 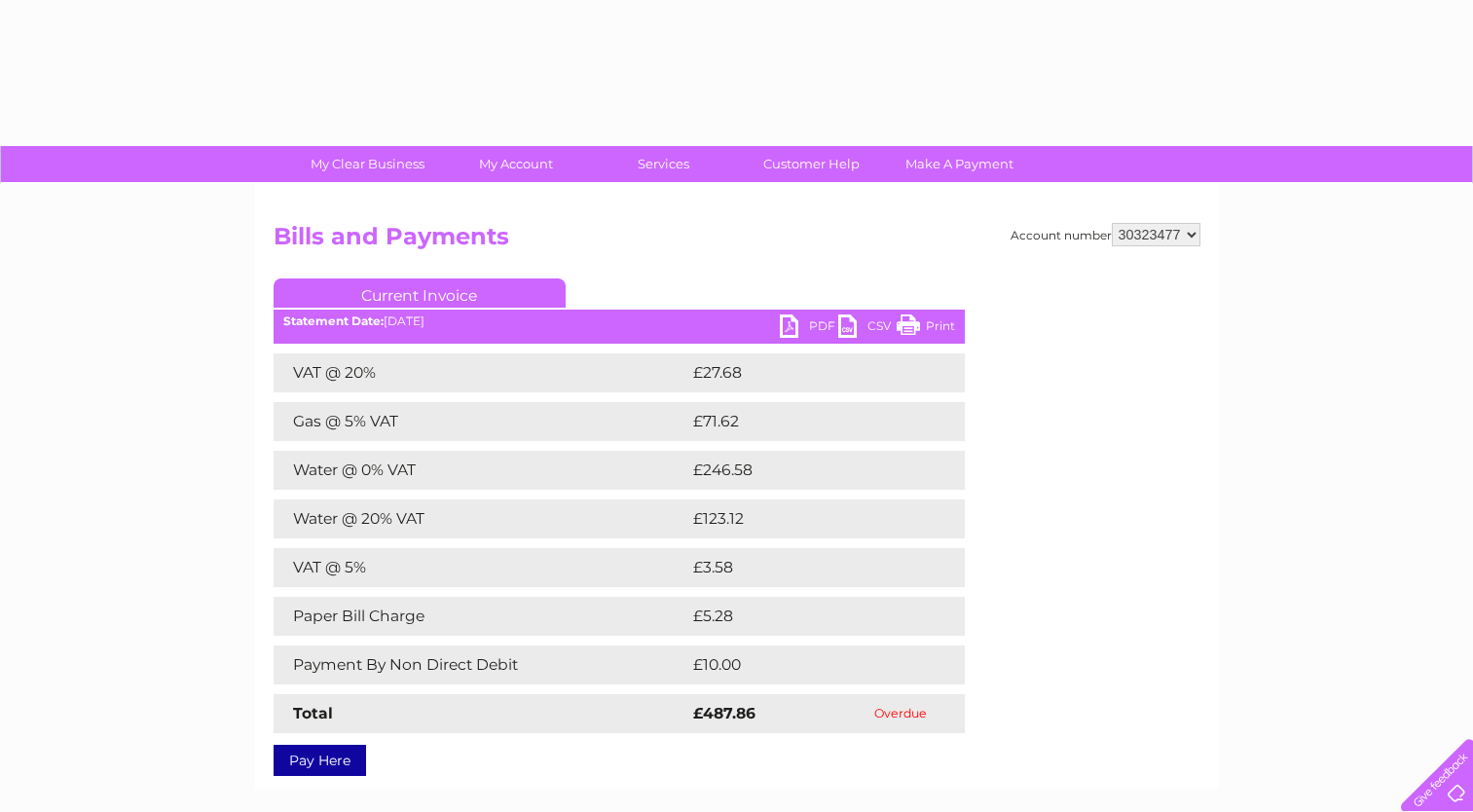 What do you see at coordinates (809, 328) in the screenshot?
I see `a: PDF` at bounding box center [809, 328].